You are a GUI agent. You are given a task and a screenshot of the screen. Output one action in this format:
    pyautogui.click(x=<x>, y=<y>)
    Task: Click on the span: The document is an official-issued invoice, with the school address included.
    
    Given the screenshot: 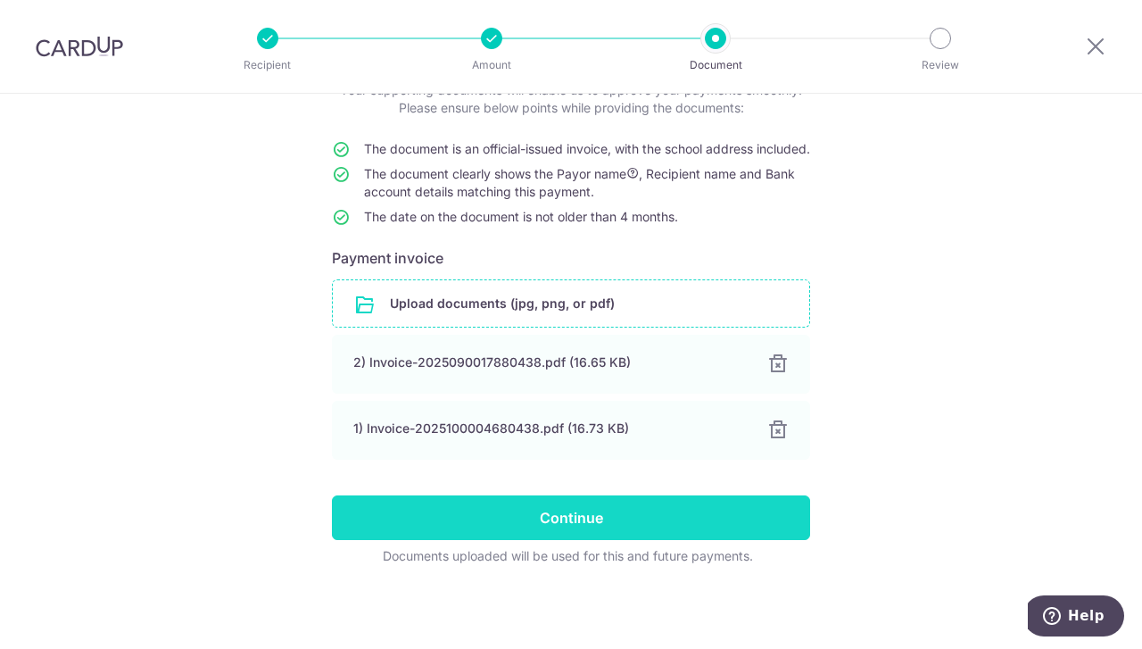 What is the action you would take?
    pyautogui.click(x=587, y=148)
    